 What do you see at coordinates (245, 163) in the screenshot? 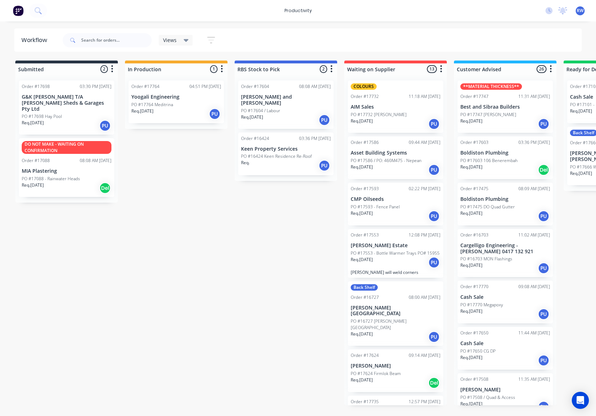
I see `p: Req.` at bounding box center [245, 163].